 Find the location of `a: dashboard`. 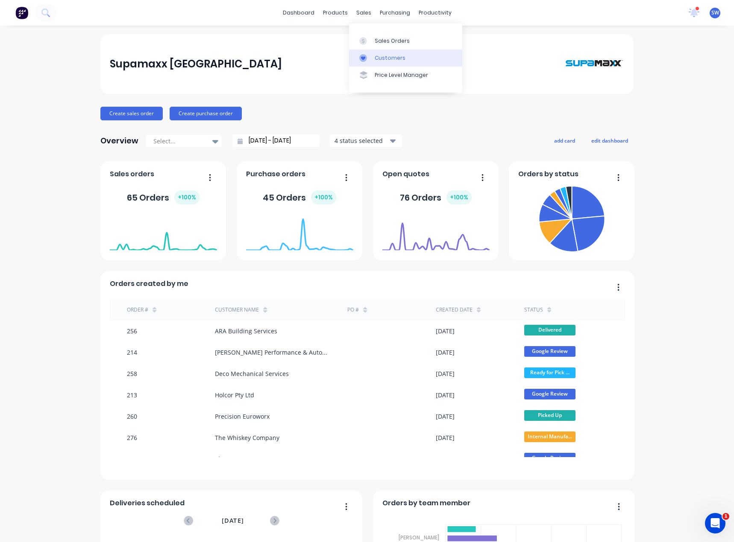

a: dashboard is located at coordinates (299, 13).